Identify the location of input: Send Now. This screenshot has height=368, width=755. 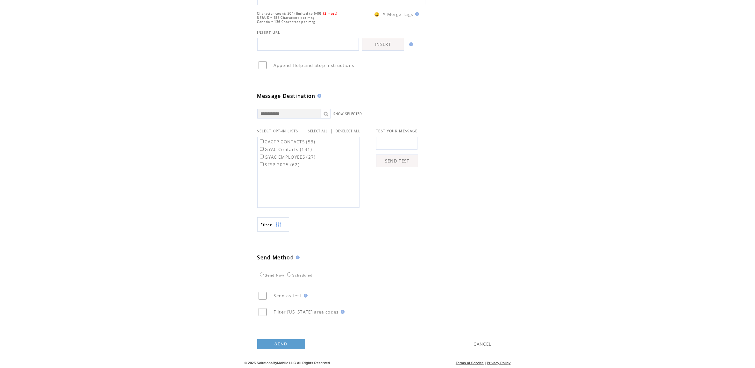
(262, 274).